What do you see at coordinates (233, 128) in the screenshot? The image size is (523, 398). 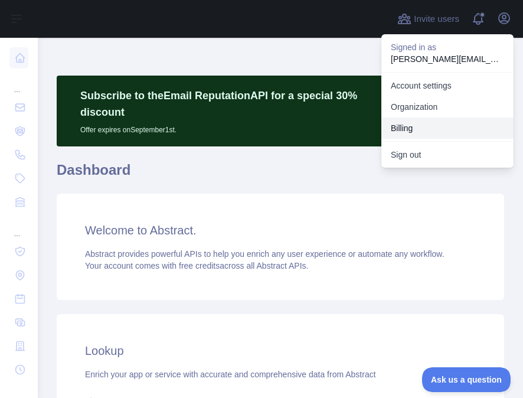 I see `p: Offer expires on September 1st.` at bounding box center [233, 128].